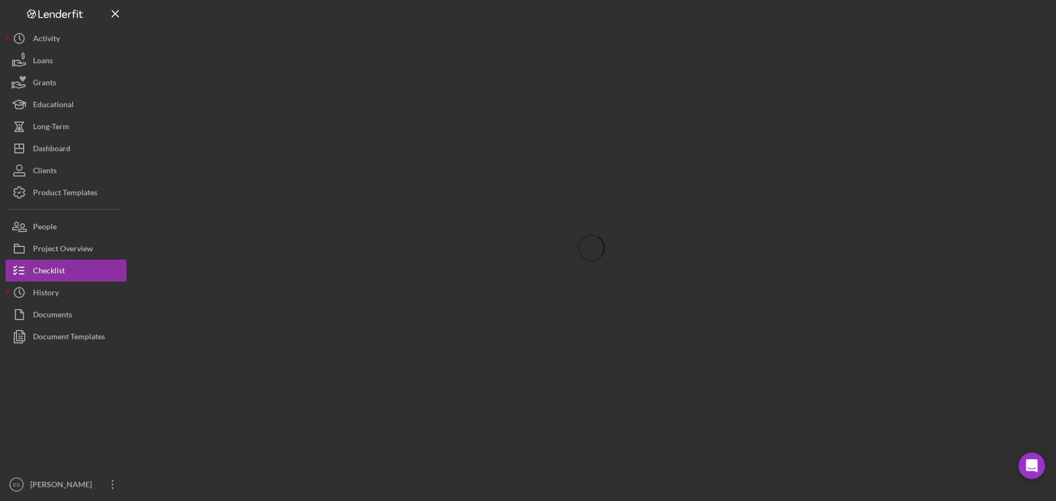 The width and height of the screenshot is (1056, 501). What do you see at coordinates (1031, 466) in the screenshot?
I see `div: Open Intercom Messenger` at bounding box center [1031, 466].